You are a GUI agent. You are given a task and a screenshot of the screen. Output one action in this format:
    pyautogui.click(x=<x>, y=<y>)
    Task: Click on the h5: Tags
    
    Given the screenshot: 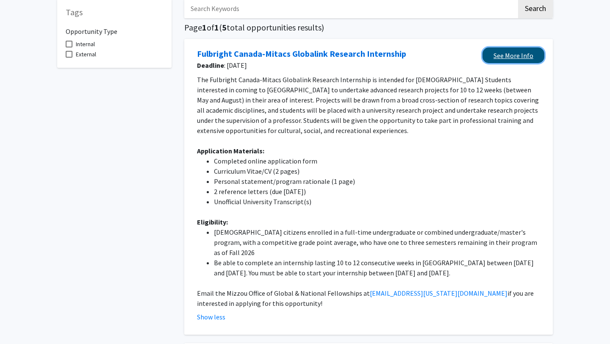 What is the action you would take?
    pyautogui.click(x=114, y=12)
    